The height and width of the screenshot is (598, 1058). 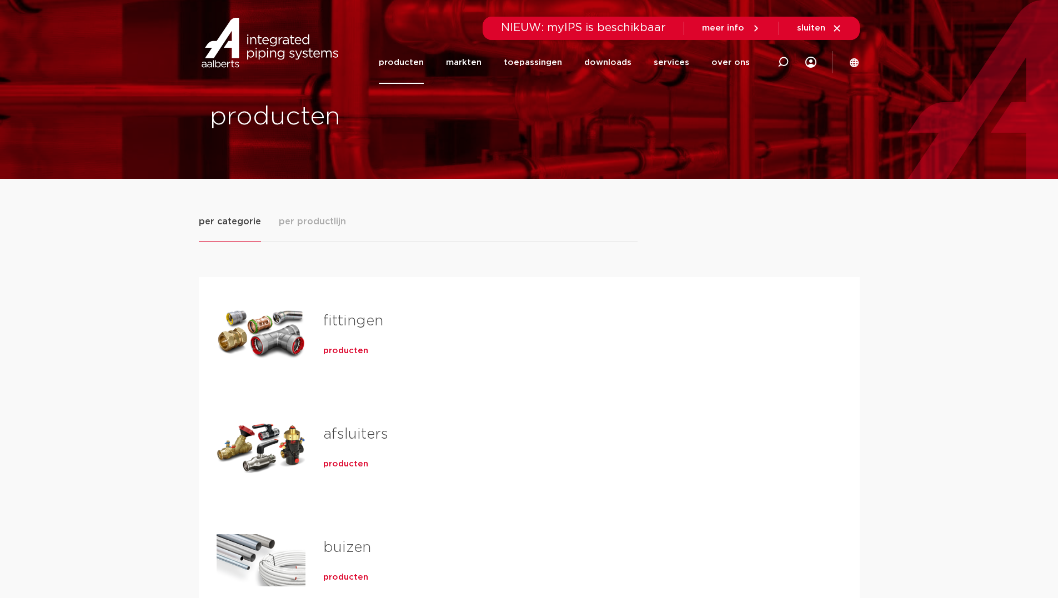 What do you see at coordinates (532, 62) in the screenshot?
I see `a: toepassingen` at bounding box center [532, 62].